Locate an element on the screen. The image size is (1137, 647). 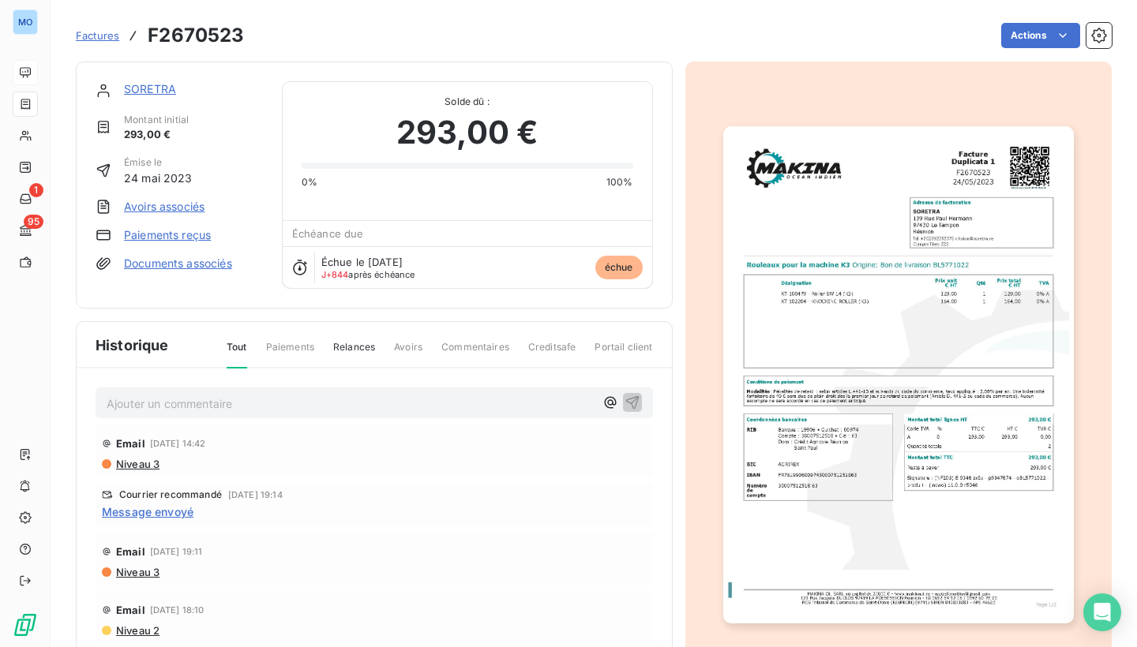
span: 1 is located at coordinates (36, 190).